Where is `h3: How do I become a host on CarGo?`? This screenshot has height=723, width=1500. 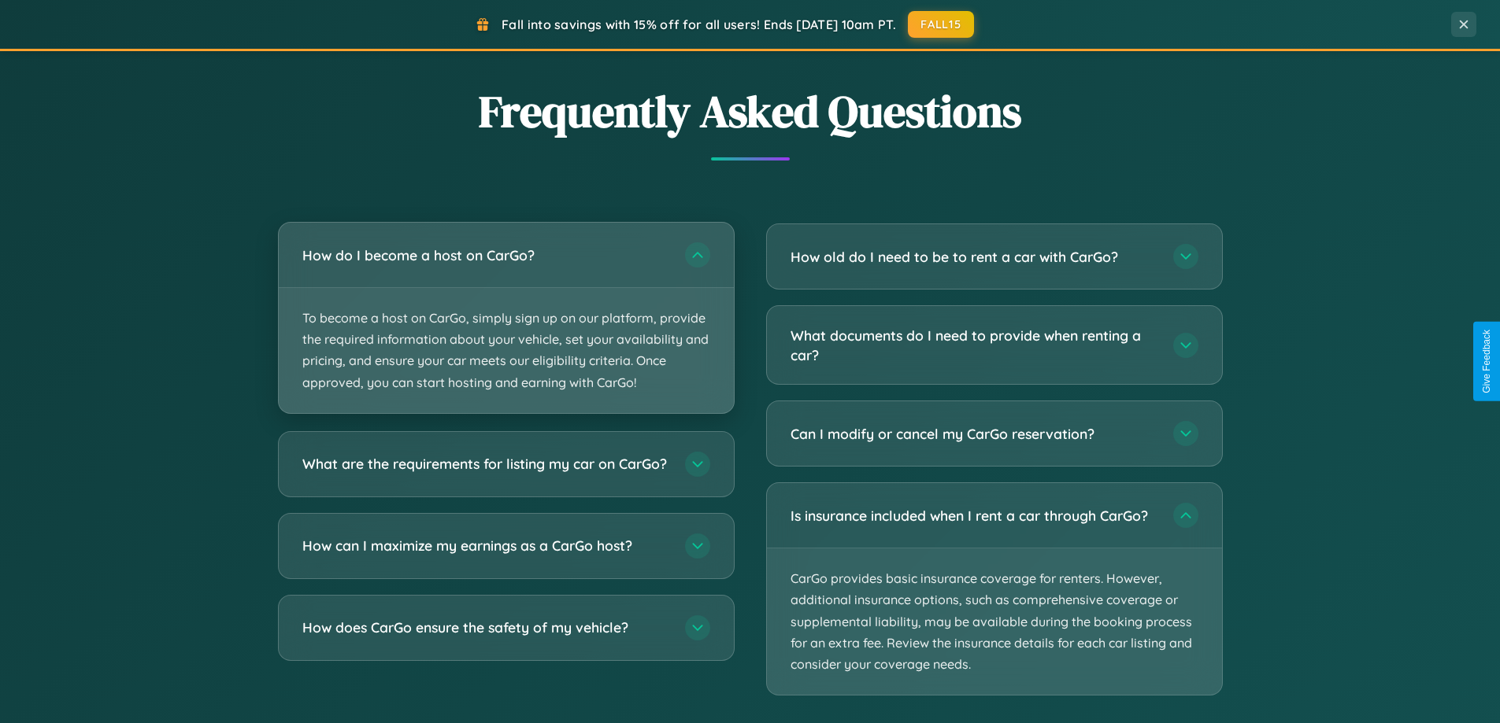
h3: How do I become a host on CarGo? is located at coordinates (486, 255).